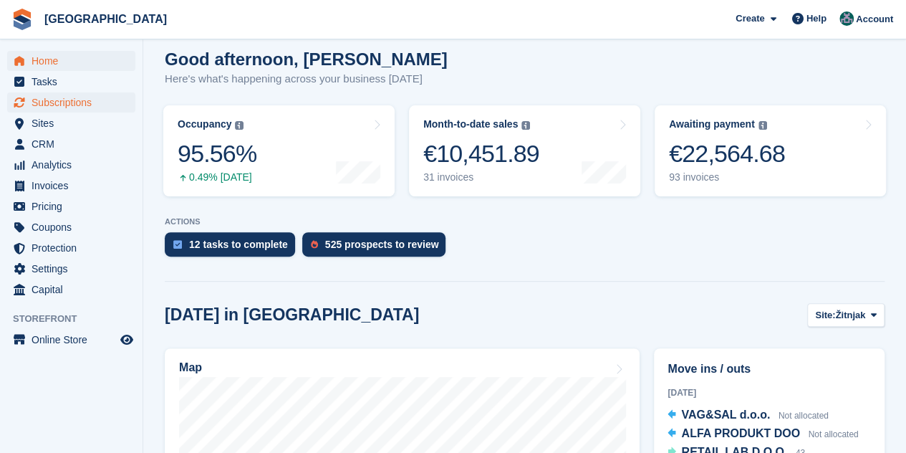 This screenshot has width=906, height=453. What do you see at coordinates (750, 19) in the screenshot?
I see `span: Create` at bounding box center [750, 19].